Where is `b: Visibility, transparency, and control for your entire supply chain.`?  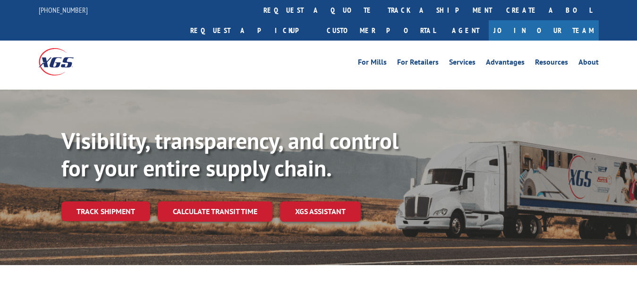
b: Visibility, transparency, and control for your entire supply chain. is located at coordinates (230, 154).